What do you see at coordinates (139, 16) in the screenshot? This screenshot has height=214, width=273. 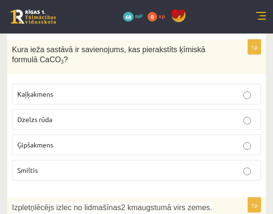 I see `span: mP` at bounding box center [139, 16].